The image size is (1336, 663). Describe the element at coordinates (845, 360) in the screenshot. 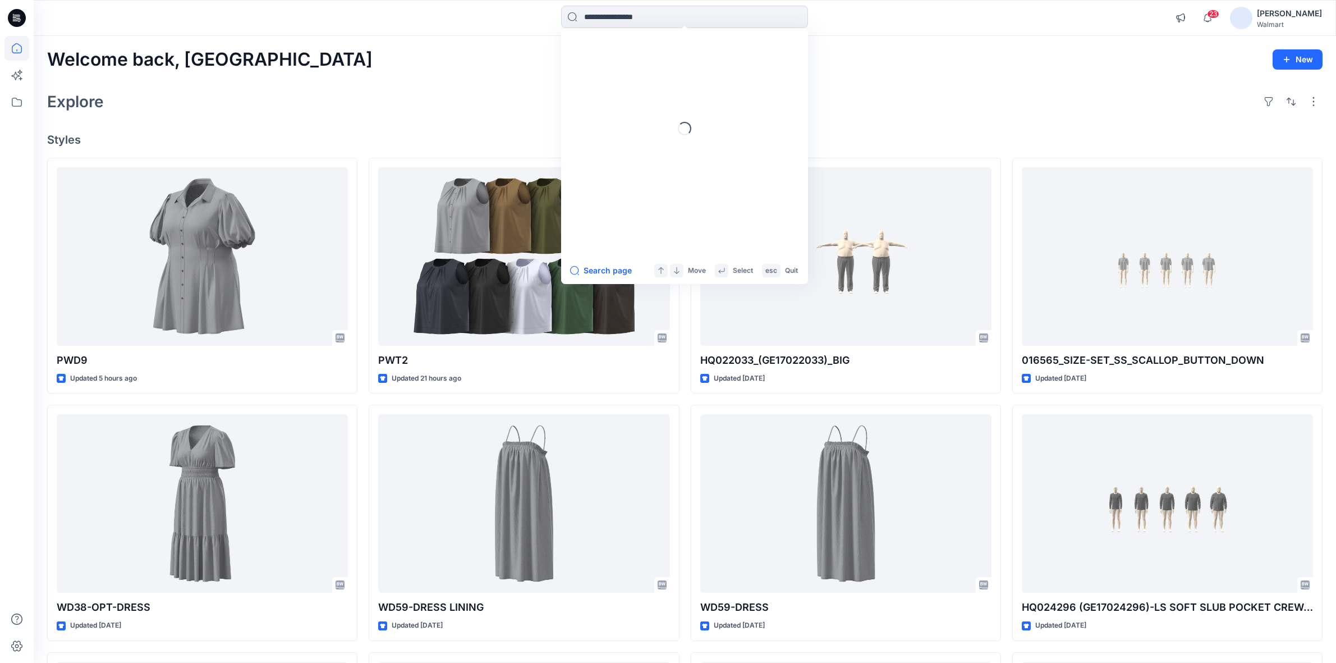

I see `p: HQ022033_(GE17022033)_BIG` at that location.